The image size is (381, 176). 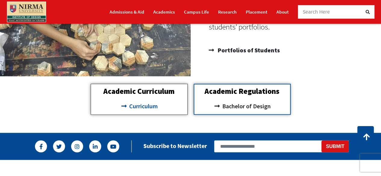 What do you see at coordinates (143, 106) in the screenshot?
I see `span: Curriculum` at bounding box center [143, 106].